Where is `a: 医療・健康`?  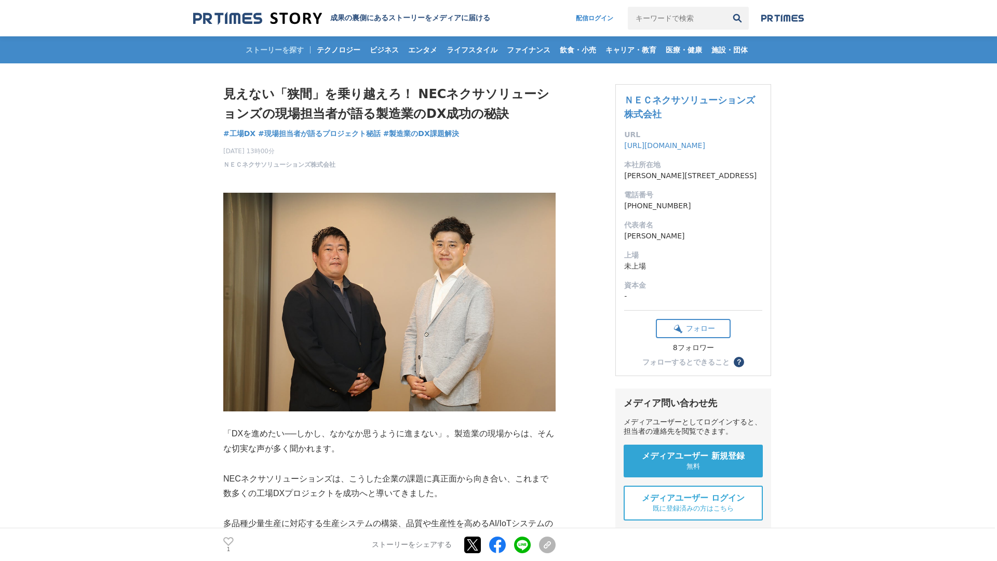
a: 医療・健康 is located at coordinates (684, 50).